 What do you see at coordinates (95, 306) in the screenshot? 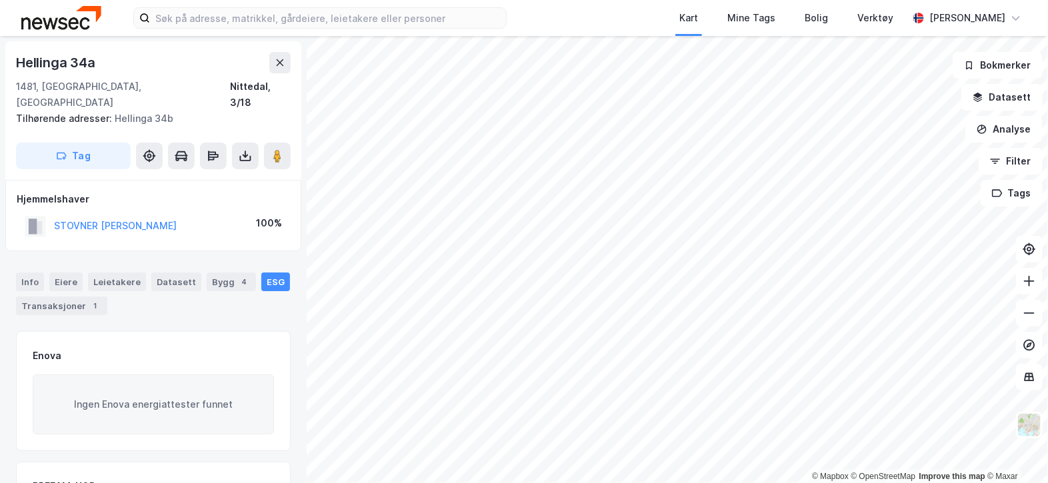
I see `div: 1` at bounding box center [95, 306].